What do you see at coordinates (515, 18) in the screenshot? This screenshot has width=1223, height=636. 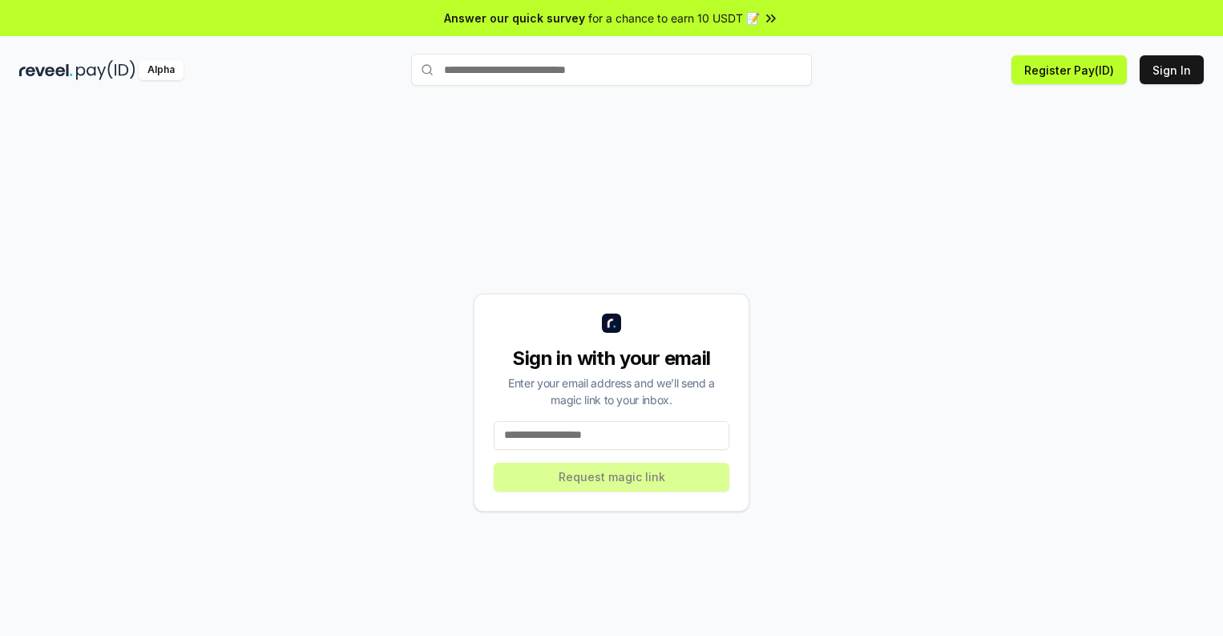 I see `span: Answer our quick survey` at bounding box center [515, 18].